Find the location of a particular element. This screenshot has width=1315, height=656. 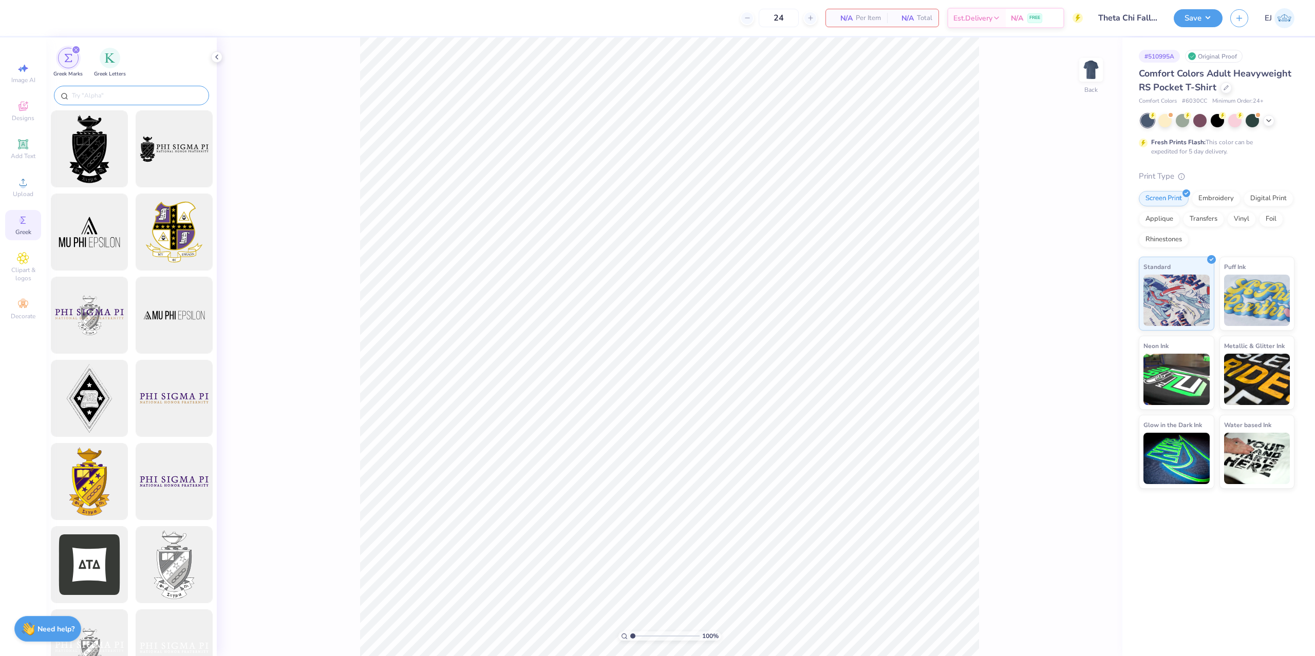

input: Untitled Design is located at coordinates (1128, 18).